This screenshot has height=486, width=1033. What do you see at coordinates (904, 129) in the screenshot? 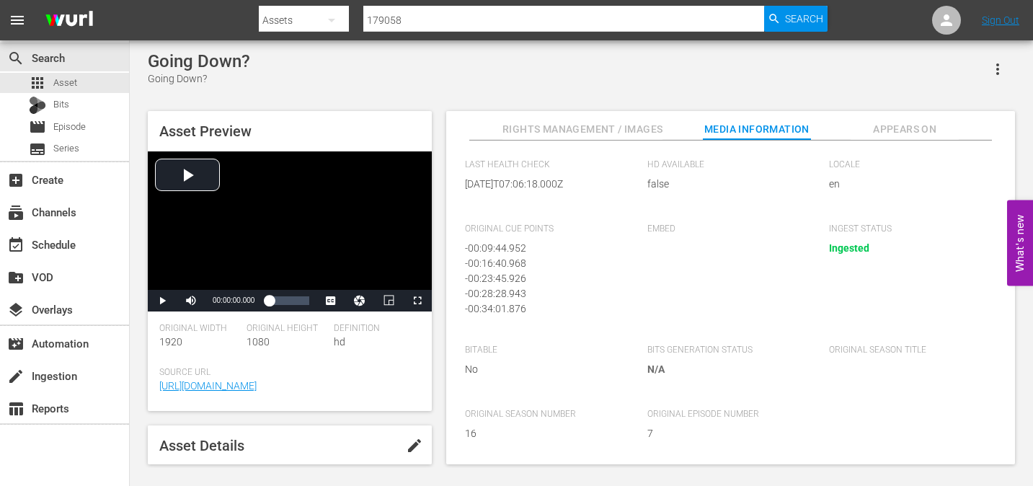
I see `span: Appears On` at bounding box center [904, 129].